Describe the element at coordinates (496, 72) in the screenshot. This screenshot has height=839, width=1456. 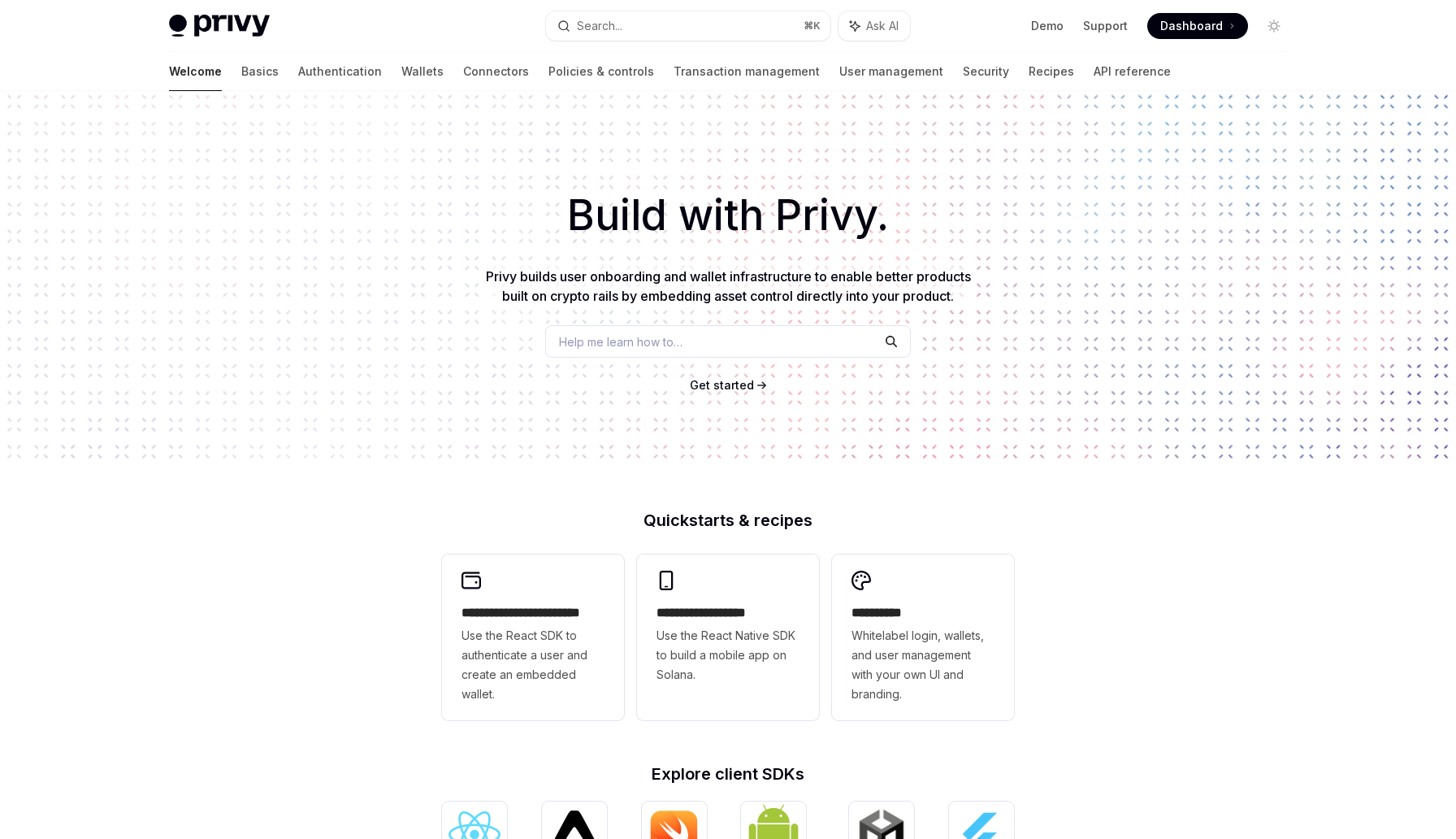
I see `a: Connectors` at that location.